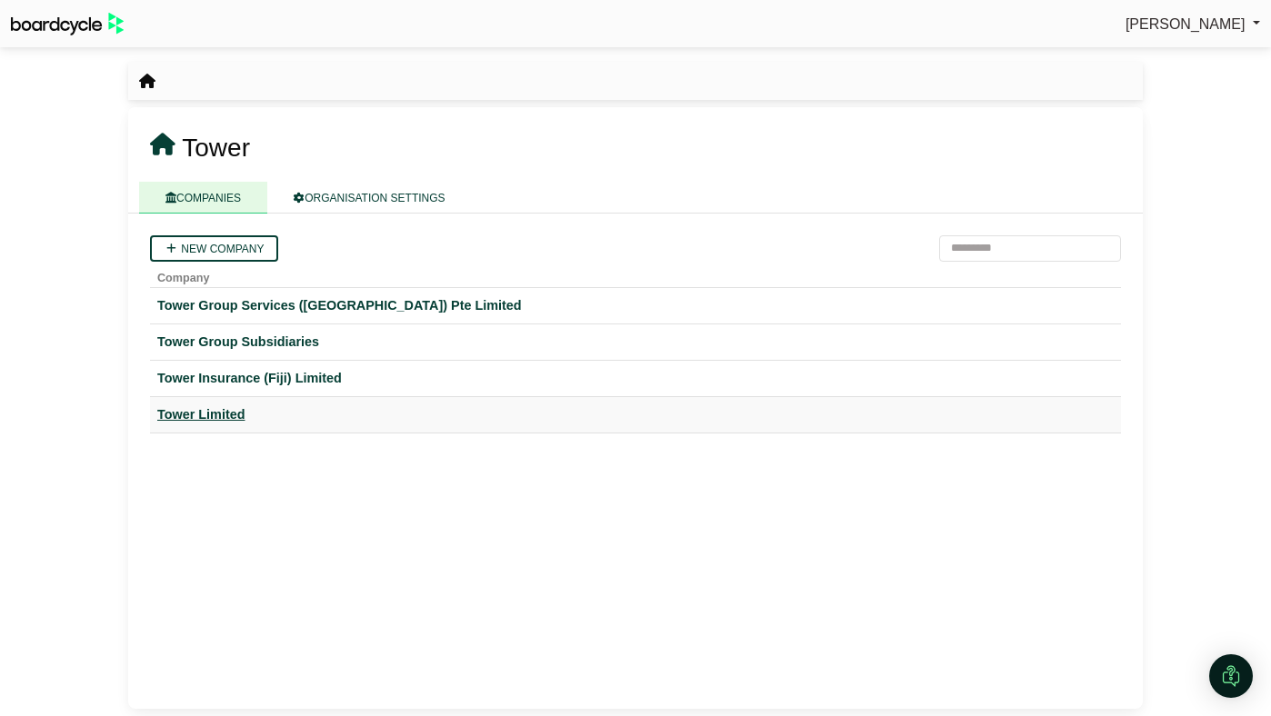 Image resolution: width=1271 pixels, height=716 pixels. I want to click on a: Tower Limited, so click(635, 415).